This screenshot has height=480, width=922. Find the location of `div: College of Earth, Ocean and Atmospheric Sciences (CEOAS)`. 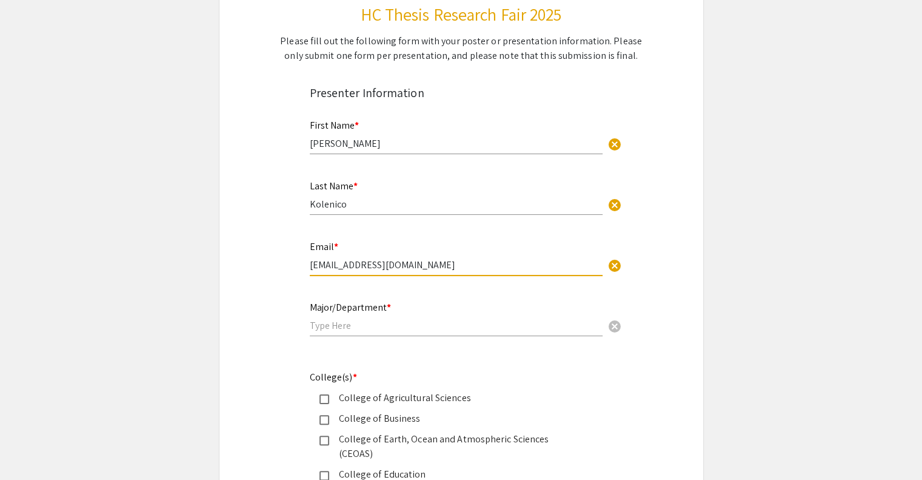

div: College of Earth, Ocean and Atmospheric Sciences (CEOAS) is located at coordinates (457, 446).